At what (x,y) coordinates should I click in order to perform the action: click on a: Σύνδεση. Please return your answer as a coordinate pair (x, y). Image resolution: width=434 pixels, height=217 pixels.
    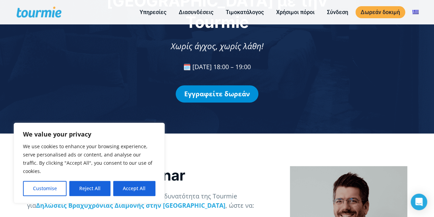
    Looking at the image, I should click on (338, 12).